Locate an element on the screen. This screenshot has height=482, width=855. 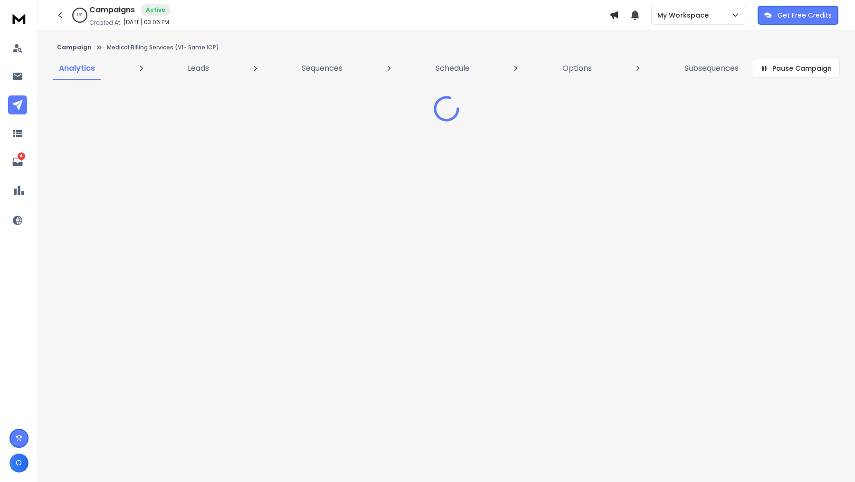
p: Medical Billing Services (V1- Same ICP) is located at coordinates (163, 47).